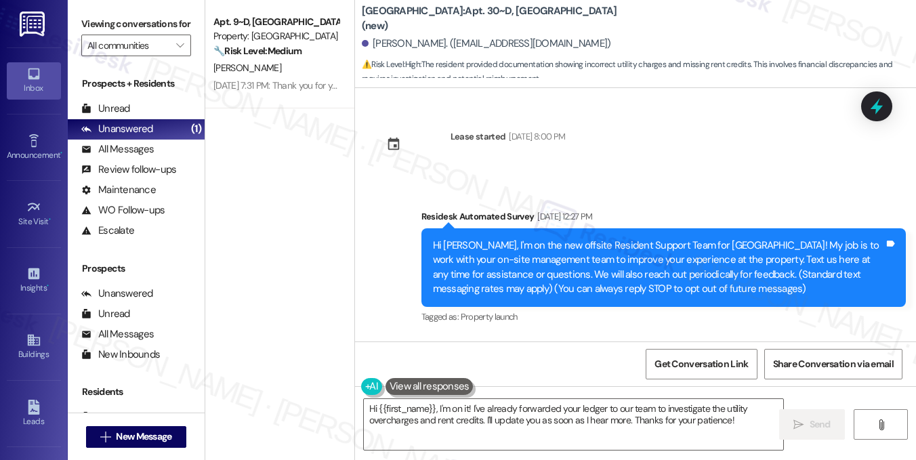  Describe the element at coordinates (820, 424) in the screenshot. I see `span: Send` at that location.